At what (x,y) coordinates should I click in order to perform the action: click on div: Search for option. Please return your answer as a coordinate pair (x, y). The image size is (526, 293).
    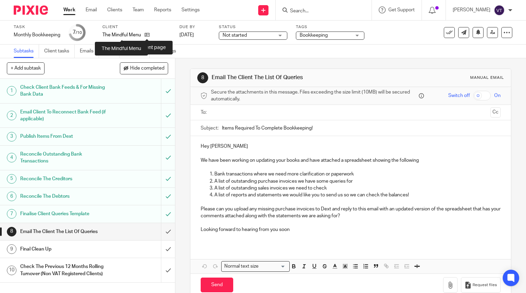
    Looking at the image, I should click on (255, 266).